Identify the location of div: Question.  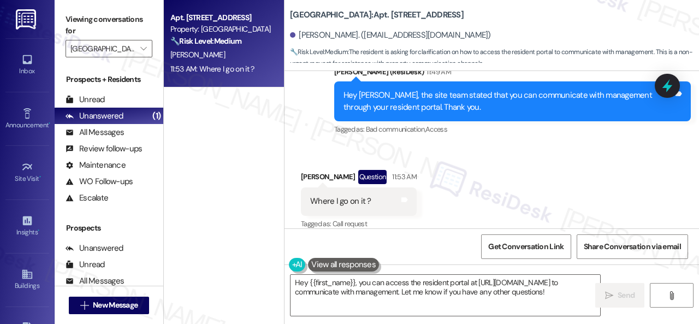
(372, 176).